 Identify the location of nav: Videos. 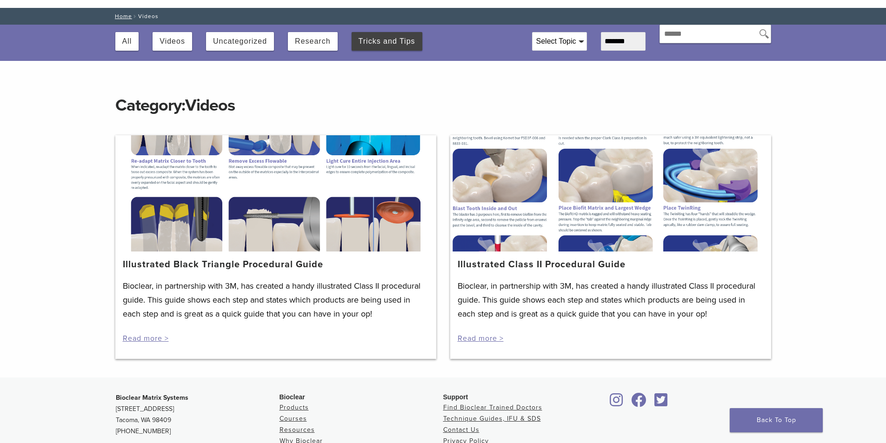
(443, 16).